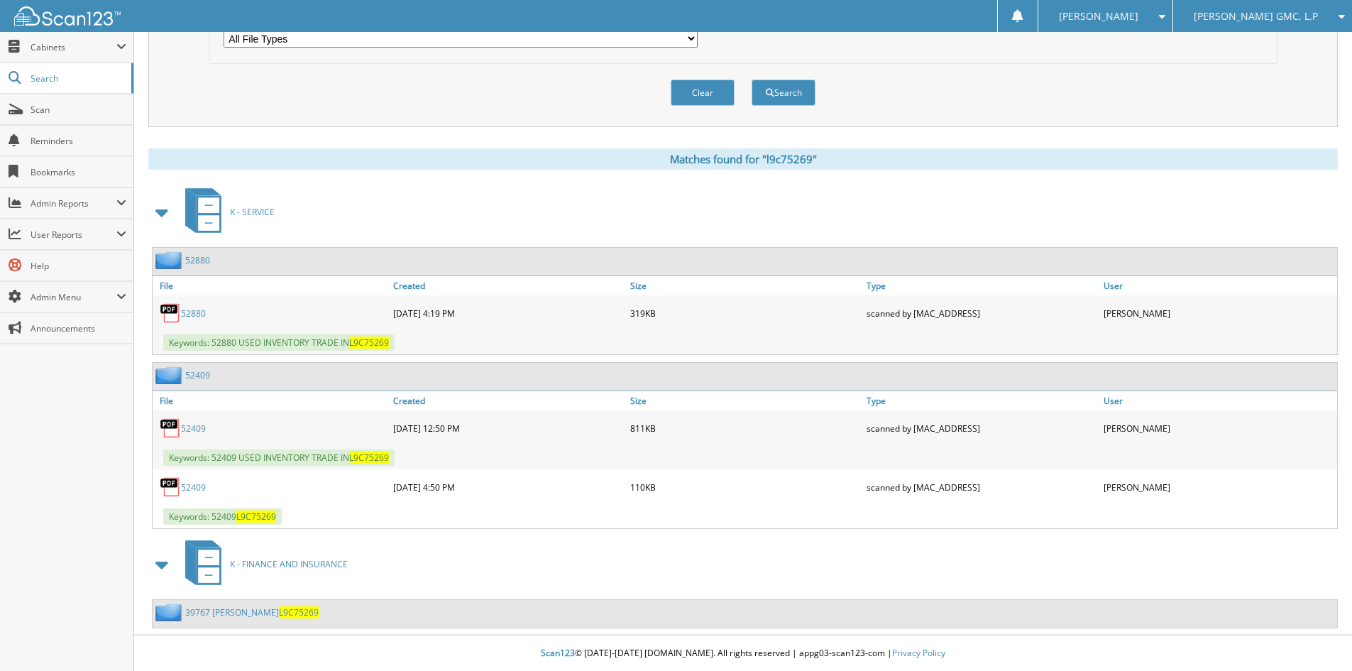  What do you see at coordinates (73, 47) in the screenshot?
I see `span: Cabinets` at bounding box center [73, 47].